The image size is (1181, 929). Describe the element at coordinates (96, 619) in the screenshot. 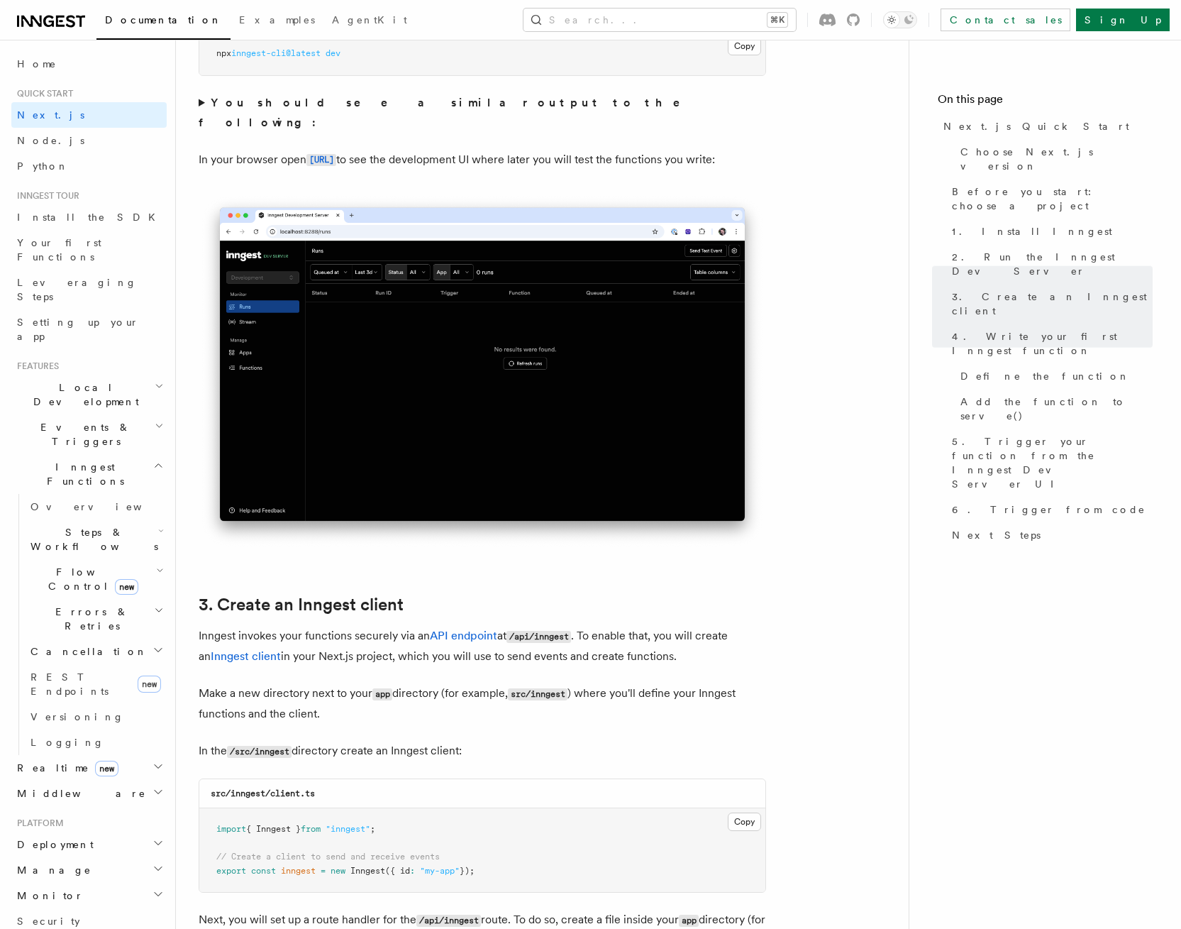

I see `button: Errors & Retries` at that location.